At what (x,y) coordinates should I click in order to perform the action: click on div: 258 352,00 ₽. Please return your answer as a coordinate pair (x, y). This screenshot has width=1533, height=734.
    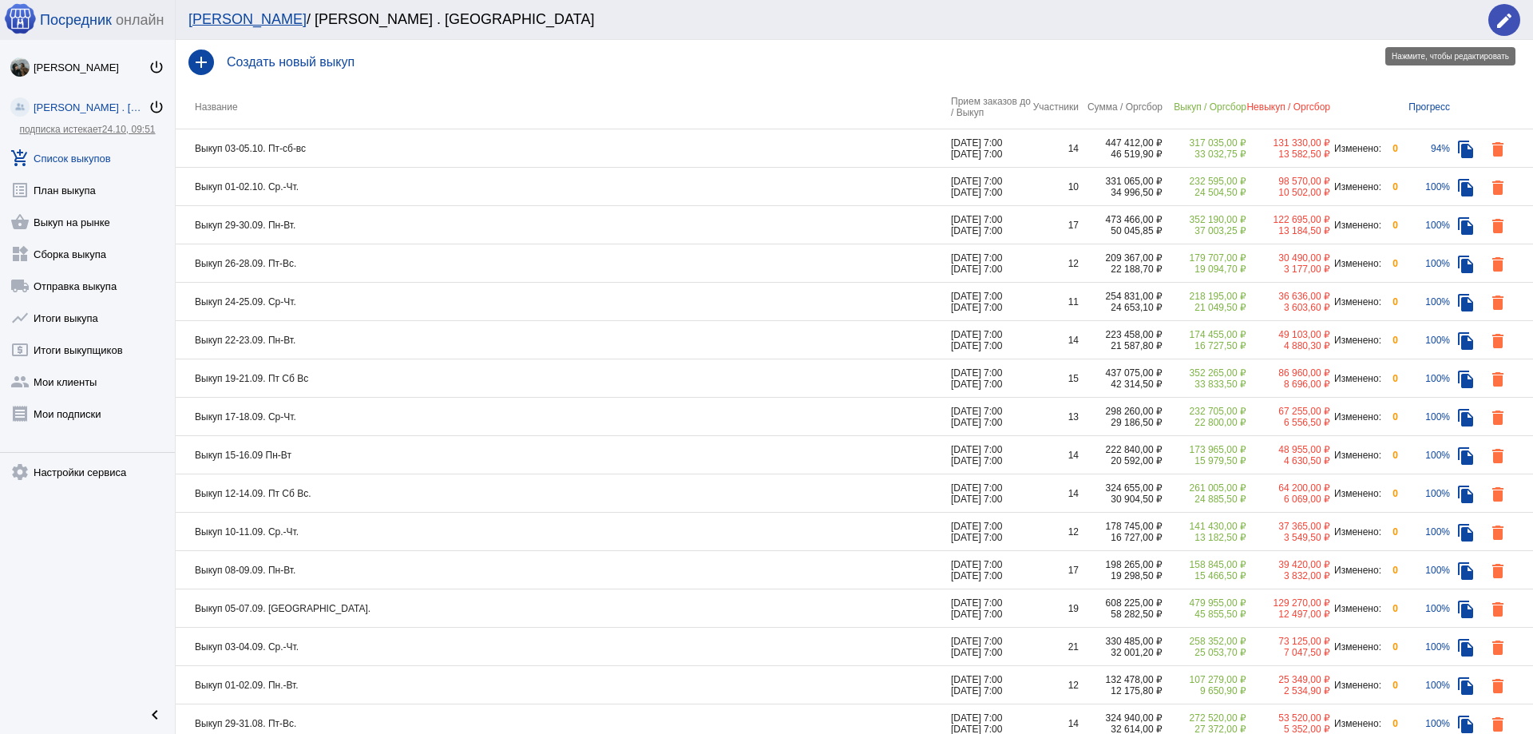
    Looking at the image, I should click on (1204, 641).